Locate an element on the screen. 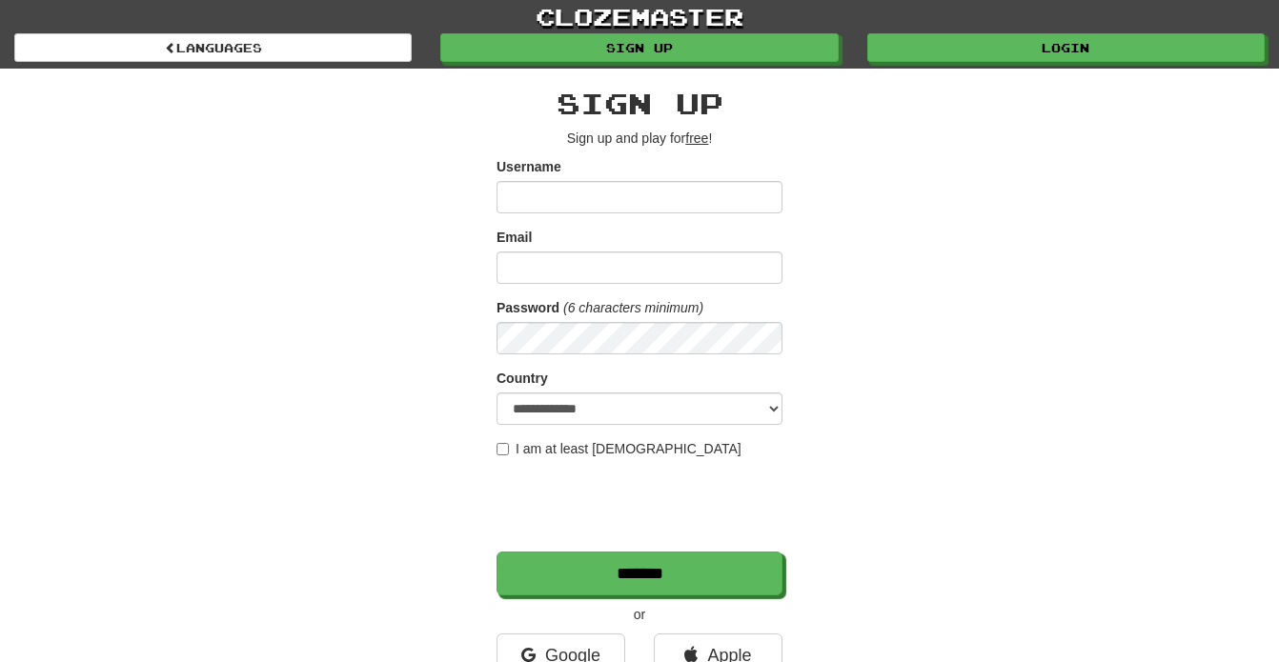 The height and width of the screenshot is (662, 1279). em: (6 characters minimum) is located at coordinates (633, 308).